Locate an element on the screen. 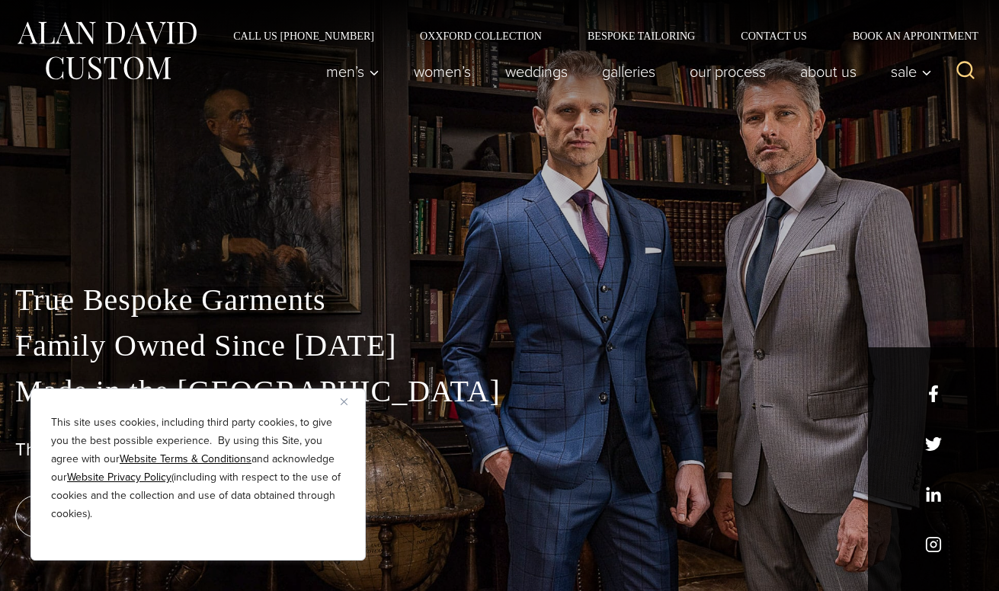  a: Contact Us is located at coordinates (773, 36).